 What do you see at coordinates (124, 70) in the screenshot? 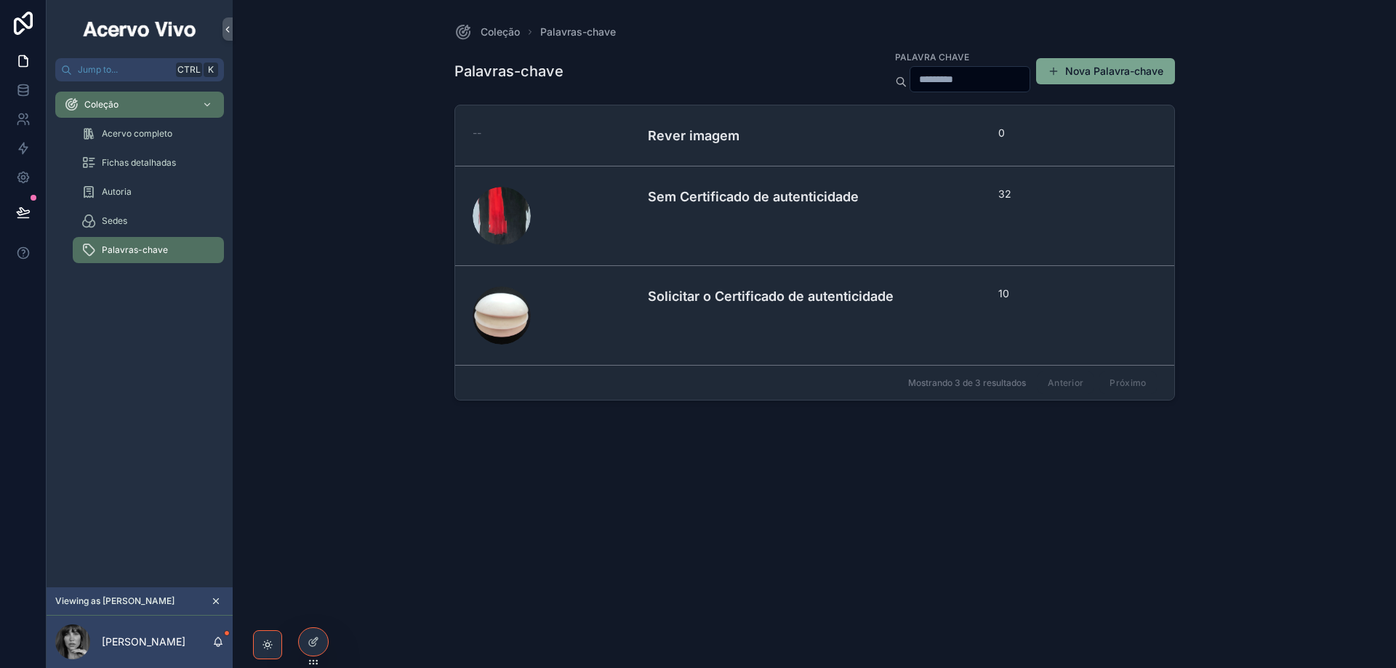
I see `span: Jump to...` at bounding box center [124, 70].